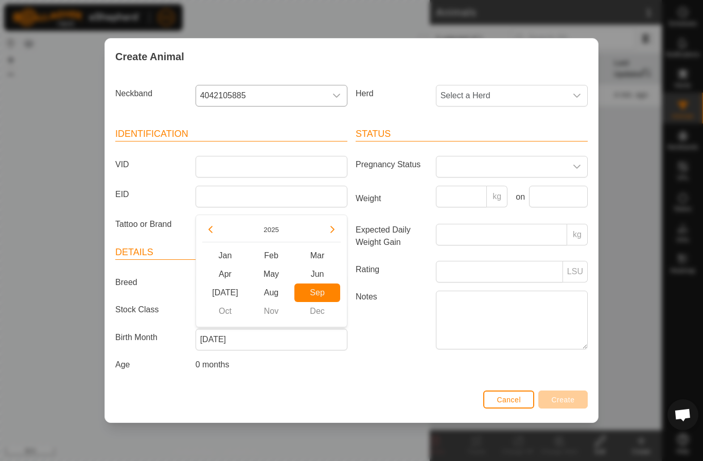 This screenshot has height=461, width=703. What do you see at coordinates (226, 274) in the screenshot?
I see `span: Apr` at bounding box center [226, 274].